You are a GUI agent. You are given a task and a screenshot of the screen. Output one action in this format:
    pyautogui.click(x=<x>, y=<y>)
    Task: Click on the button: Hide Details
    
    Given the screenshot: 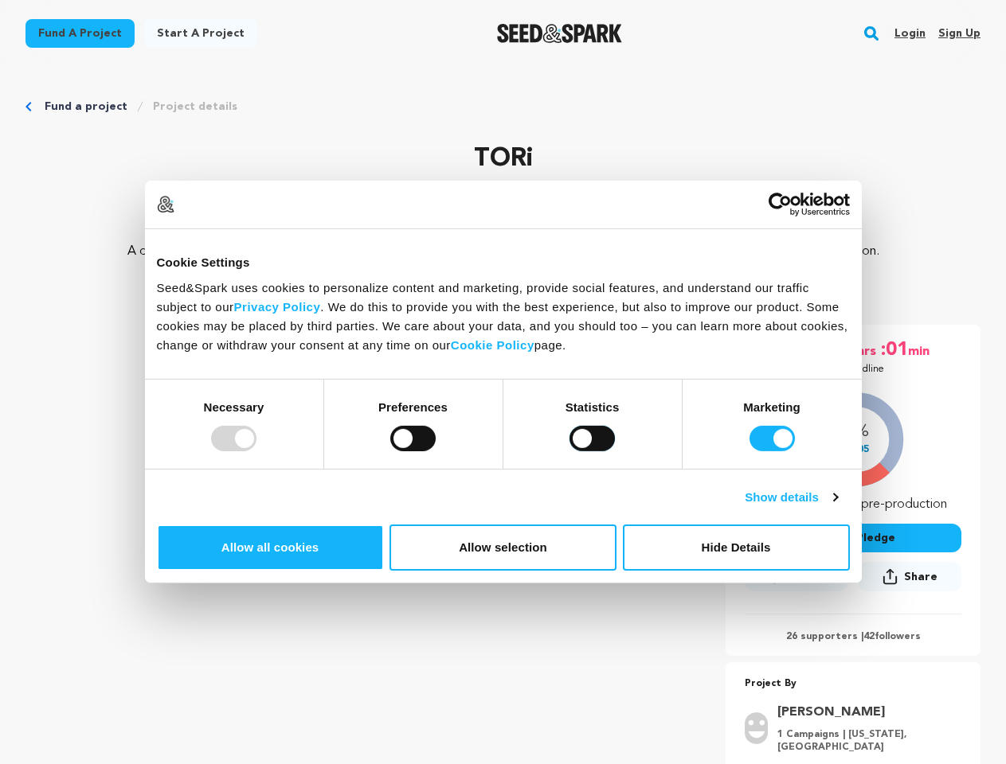 What is the action you would take?
    pyautogui.click(x=736, y=548)
    